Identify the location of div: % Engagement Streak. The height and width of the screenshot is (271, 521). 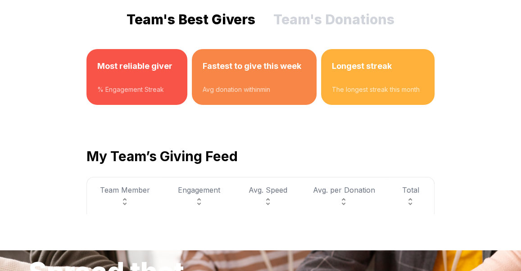
(137, 90).